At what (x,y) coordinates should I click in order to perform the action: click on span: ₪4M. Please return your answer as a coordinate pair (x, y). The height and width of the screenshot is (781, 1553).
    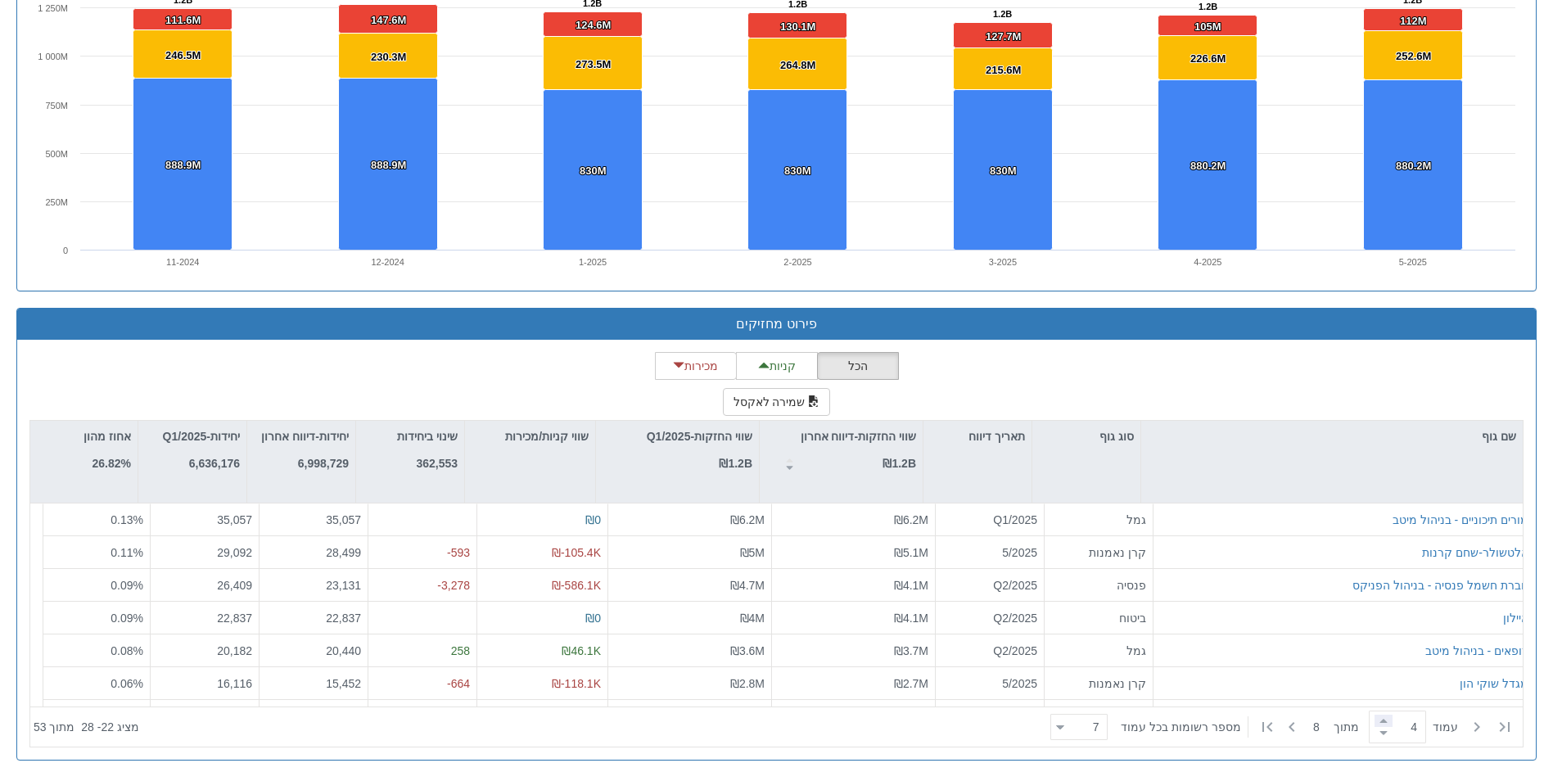
    Looking at the image, I should click on (752, 618).